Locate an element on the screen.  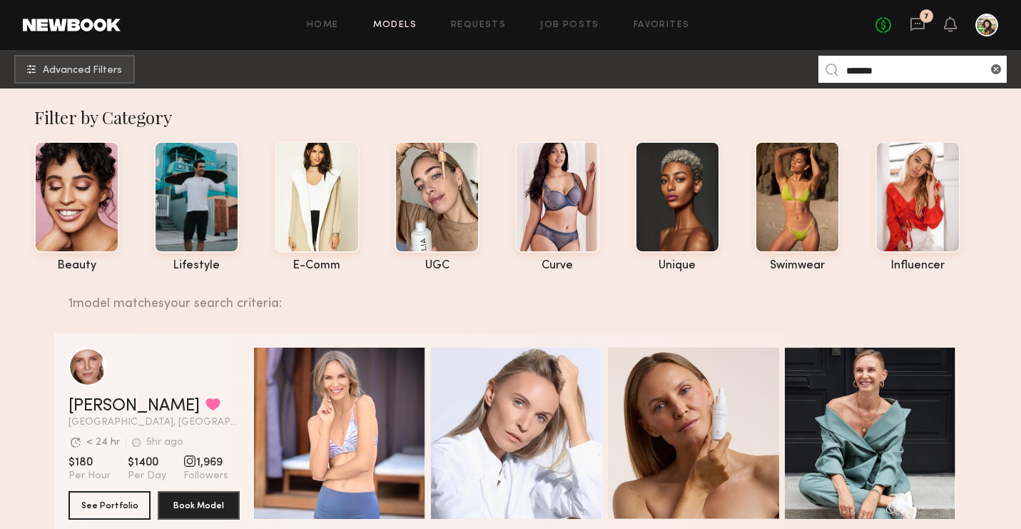
a: See Portfolio is located at coordinates (109, 505).